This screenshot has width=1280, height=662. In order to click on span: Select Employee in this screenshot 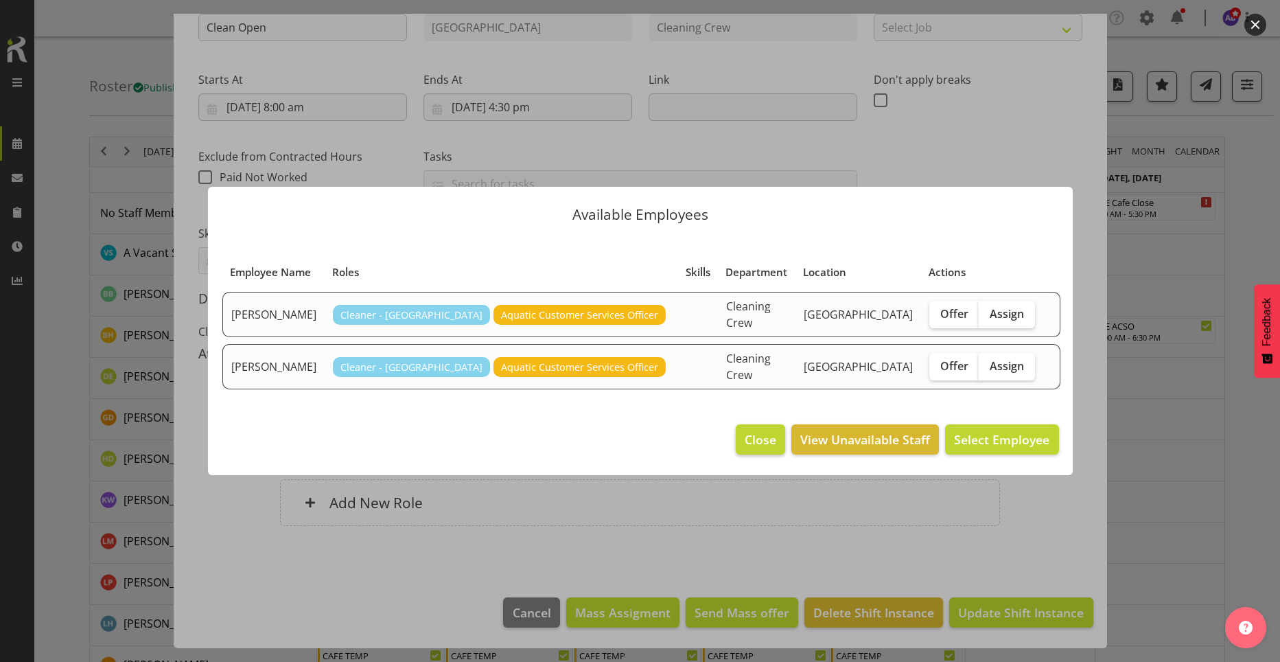, I will do `click(1001, 439)`.